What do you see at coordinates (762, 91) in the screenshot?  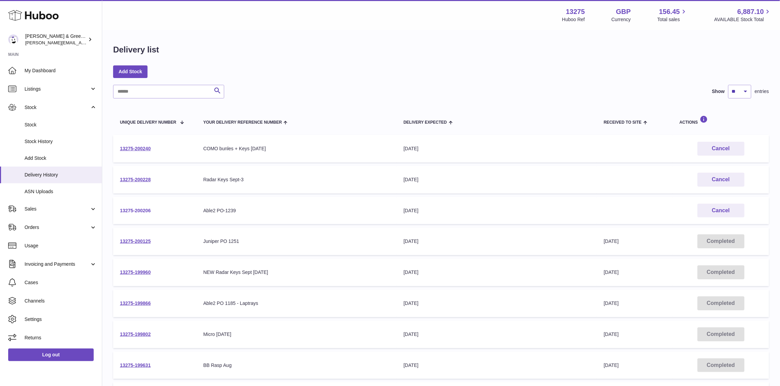 I see `span: entries` at bounding box center [762, 91].